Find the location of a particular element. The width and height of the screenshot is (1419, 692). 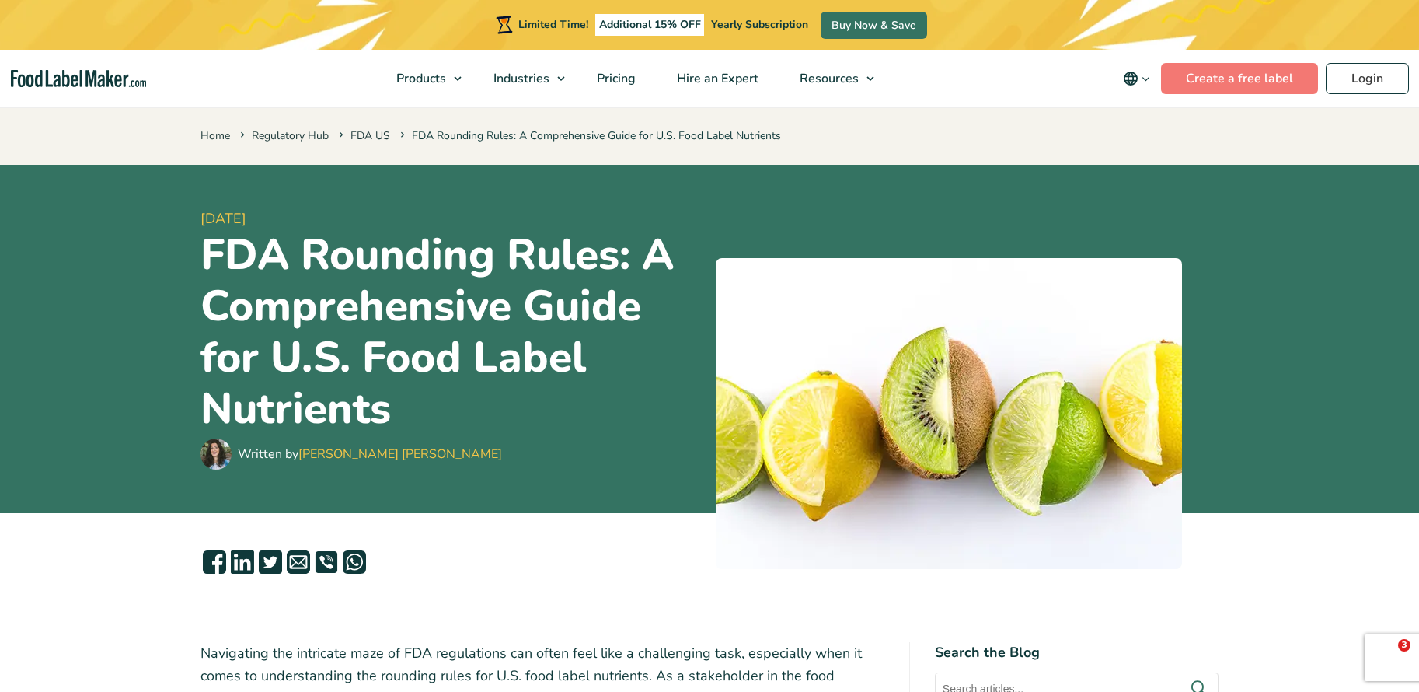

a: Resources is located at coordinates (831, 78).